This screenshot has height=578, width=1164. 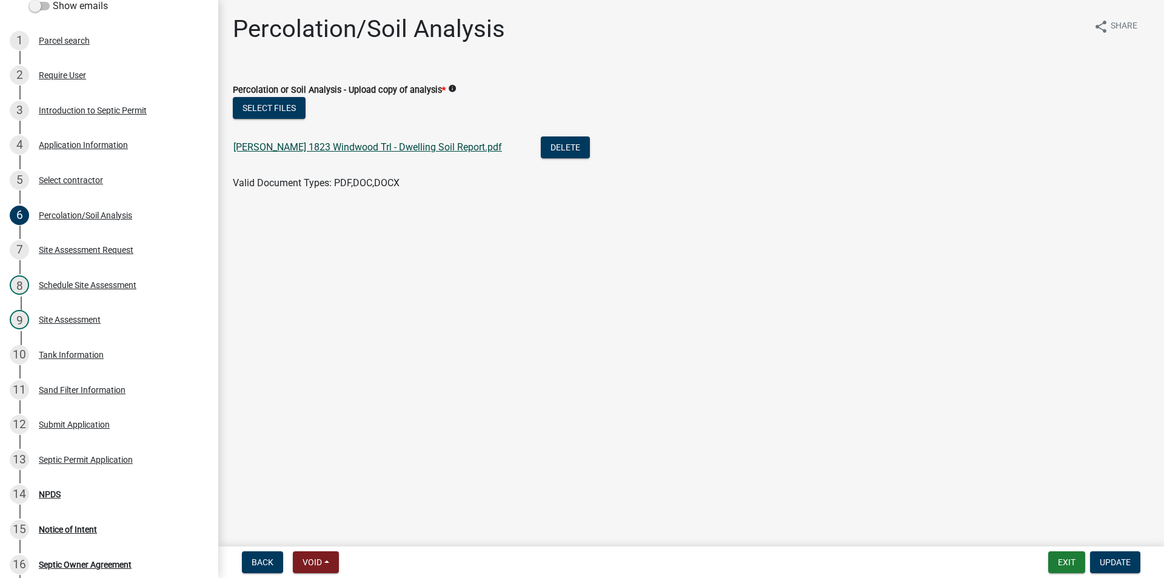 I want to click on div: 2, so click(x=19, y=75).